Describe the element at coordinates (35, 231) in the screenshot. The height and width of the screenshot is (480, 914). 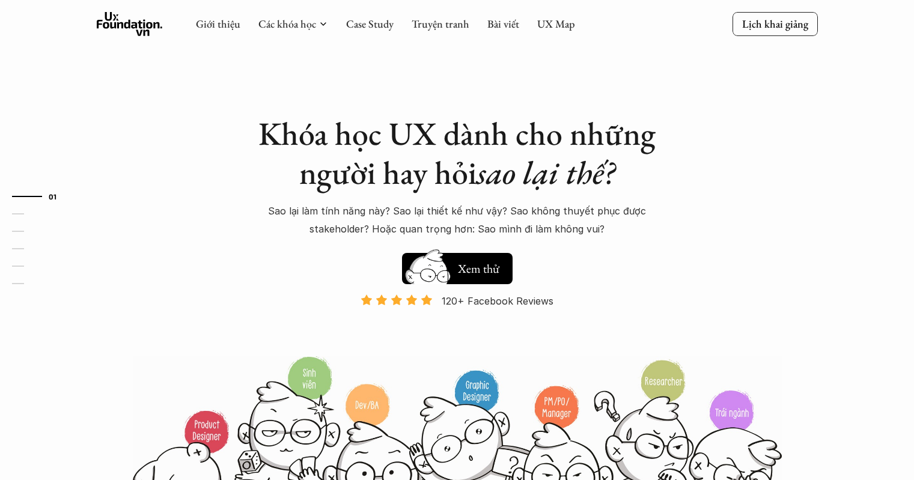
I see `strong: 03` at that location.